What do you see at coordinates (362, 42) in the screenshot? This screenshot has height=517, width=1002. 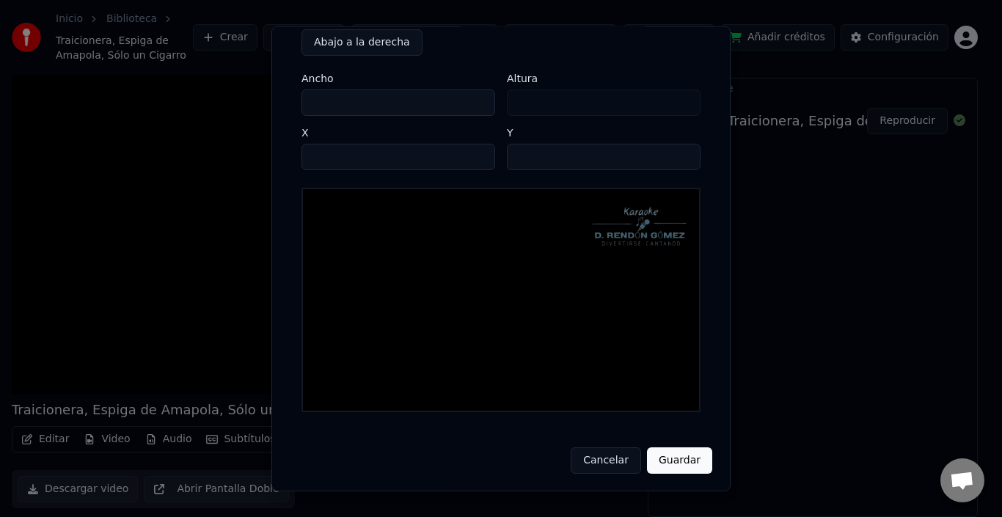 I see `button: Abajo a la derecha` at bounding box center [362, 42].